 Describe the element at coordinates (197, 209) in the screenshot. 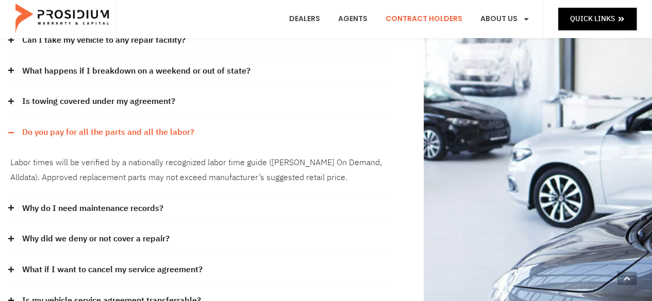

I see `div: Why do I need maintenance records?` at that location.